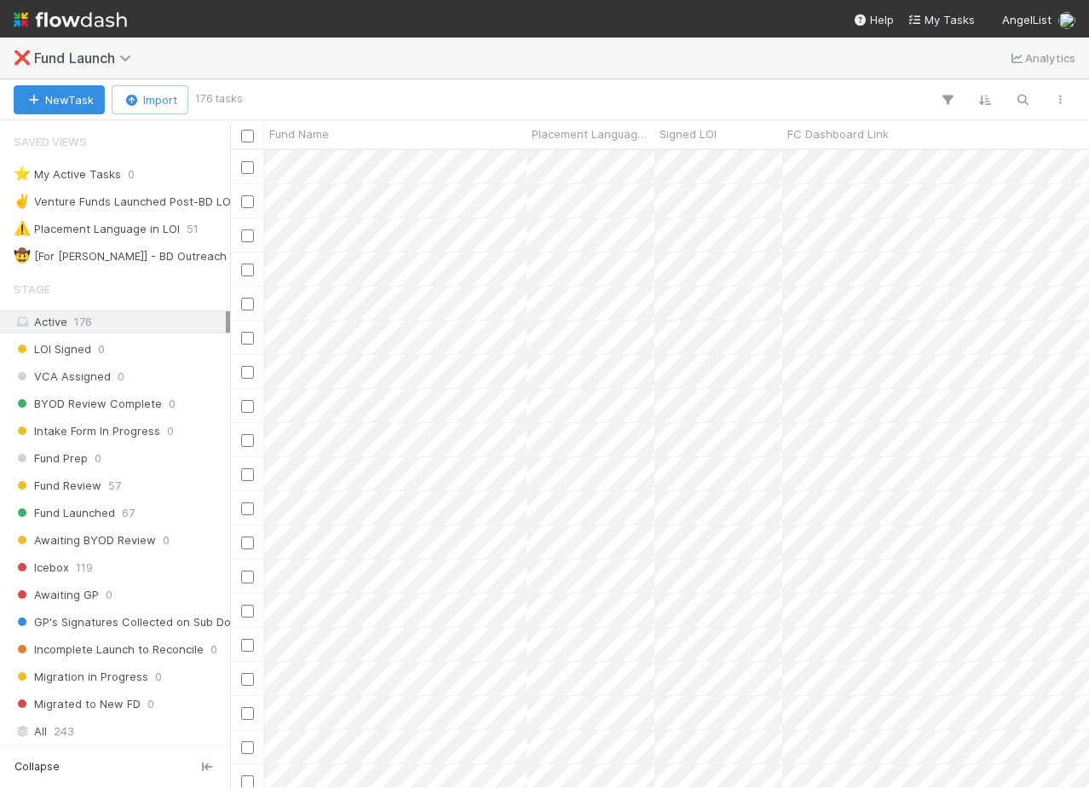 This screenshot has width=1089, height=789. Describe the element at coordinates (81, 676) in the screenshot. I see `span: Migration in Progress` at that location.